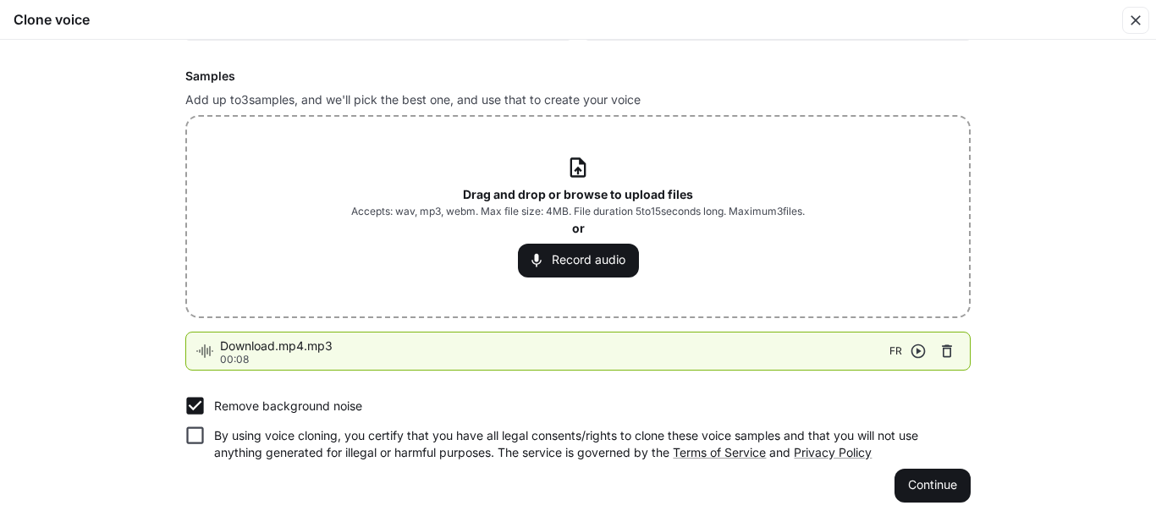  Describe the element at coordinates (578, 228) in the screenshot. I see `b: or` at that location.